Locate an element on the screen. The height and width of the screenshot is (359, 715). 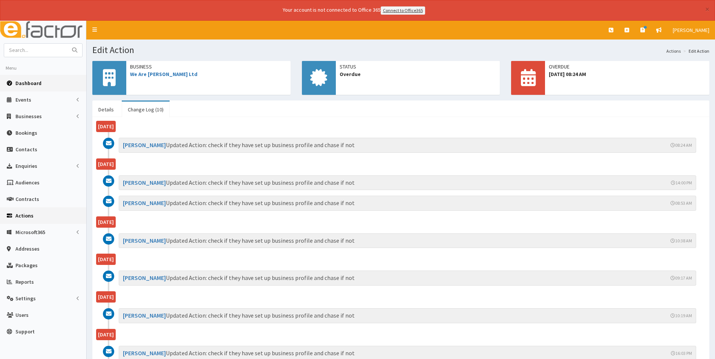
span: Users is located at coordinates (22, 315).